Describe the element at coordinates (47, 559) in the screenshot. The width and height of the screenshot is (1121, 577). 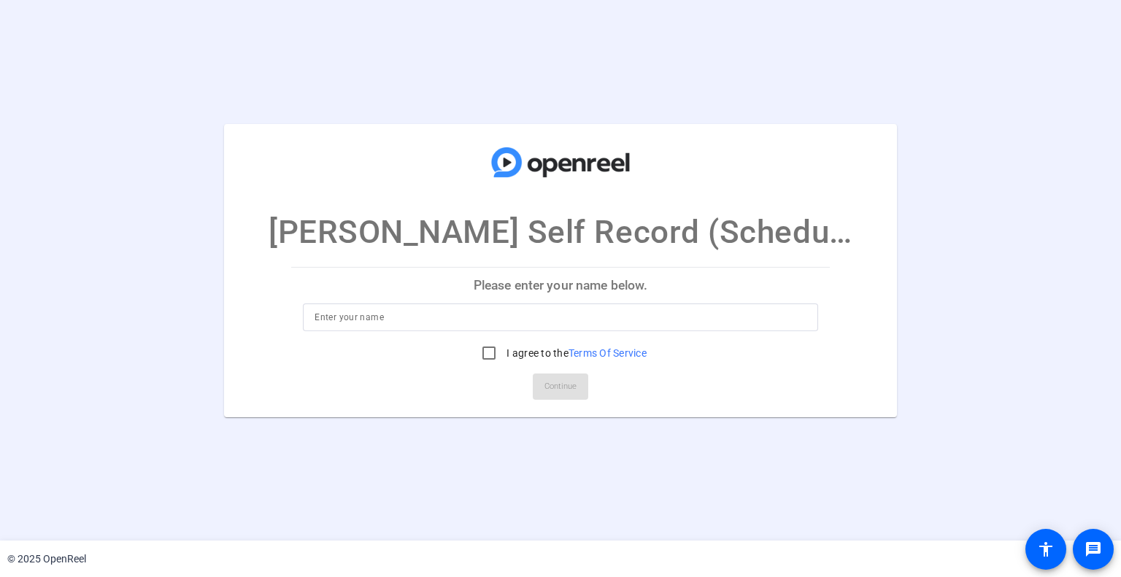
I see `div: © 2025 OpenReel` at that location.